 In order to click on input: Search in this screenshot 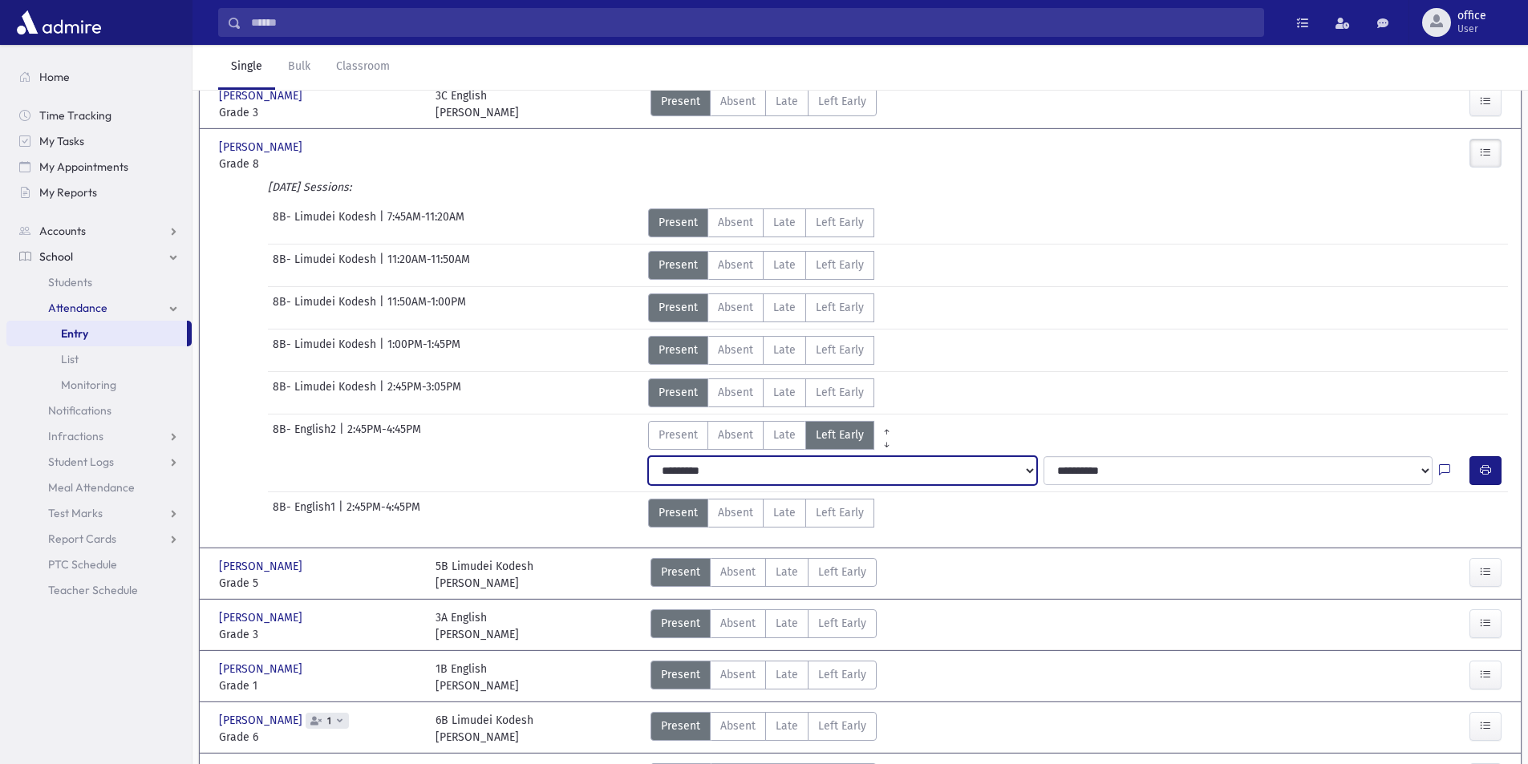, I will do `click(752, 22)`.